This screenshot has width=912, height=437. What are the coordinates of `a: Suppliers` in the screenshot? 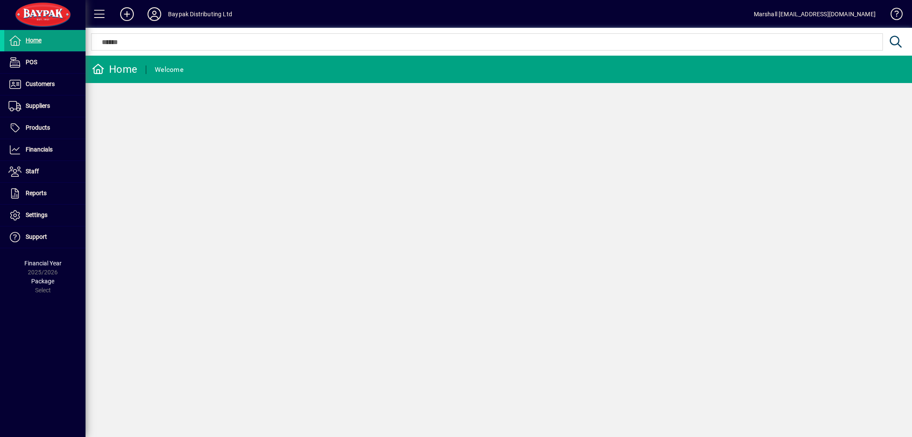 It's located at (45, 106).